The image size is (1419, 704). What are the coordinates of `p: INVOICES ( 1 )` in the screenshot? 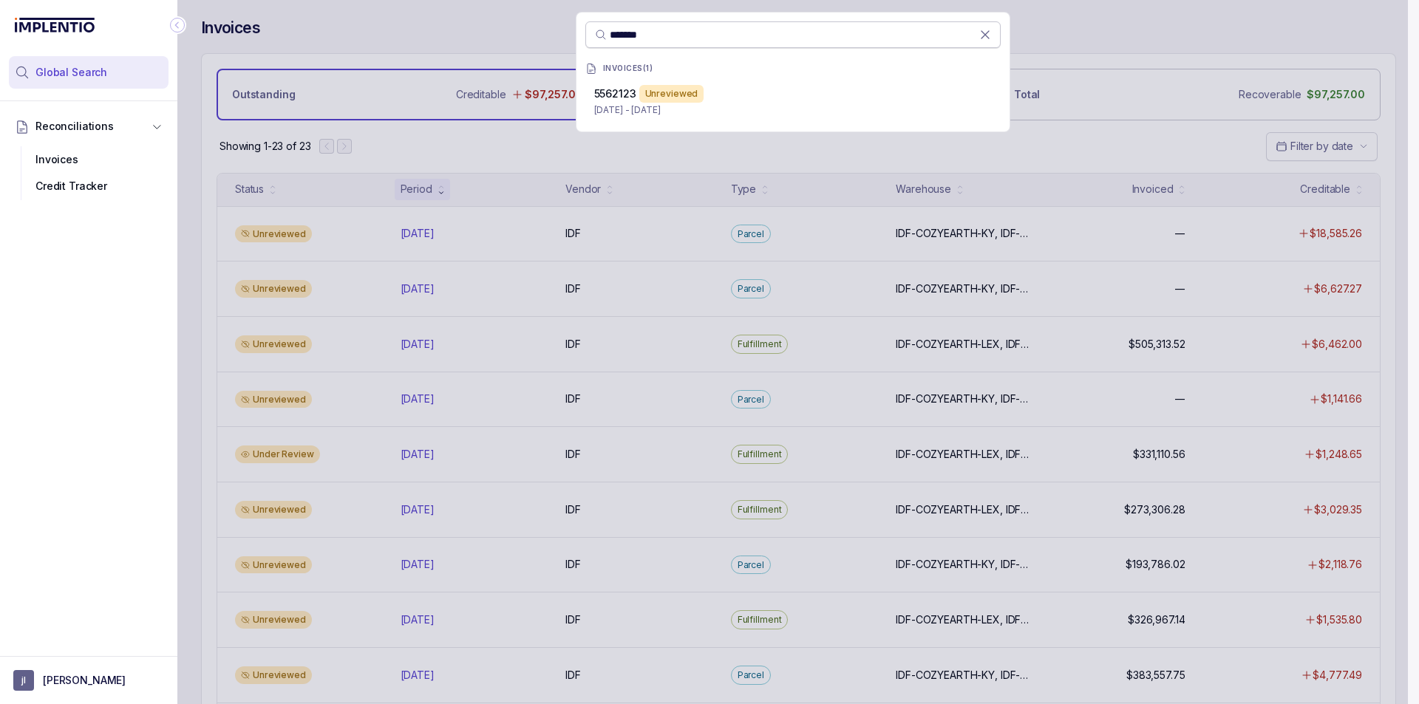 It's located at (628, 69).